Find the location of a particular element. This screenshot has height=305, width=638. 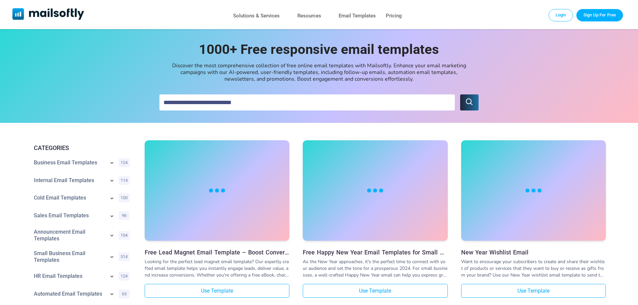

a: Show subcategories for Automated Email Templates is located at coordinates (112, 295).